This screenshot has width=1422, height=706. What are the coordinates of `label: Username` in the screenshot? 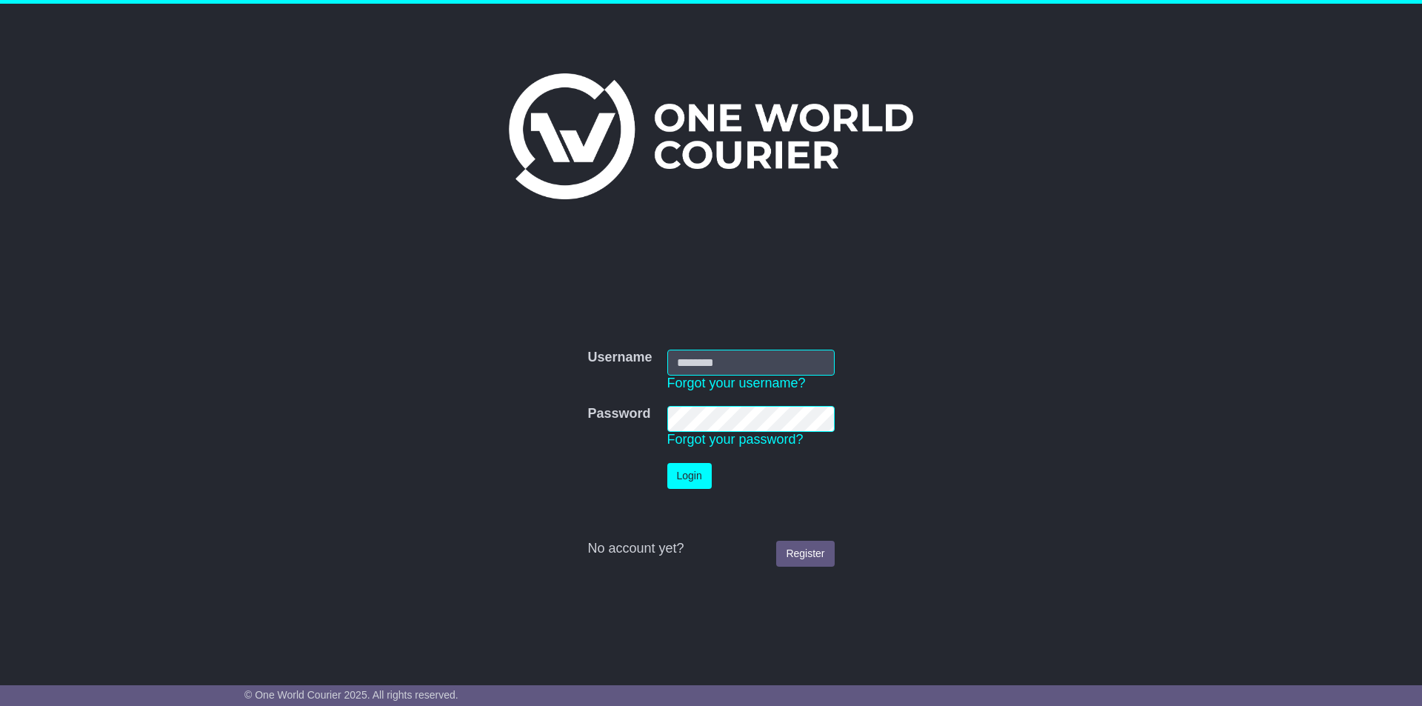 It's located at (619, 358).